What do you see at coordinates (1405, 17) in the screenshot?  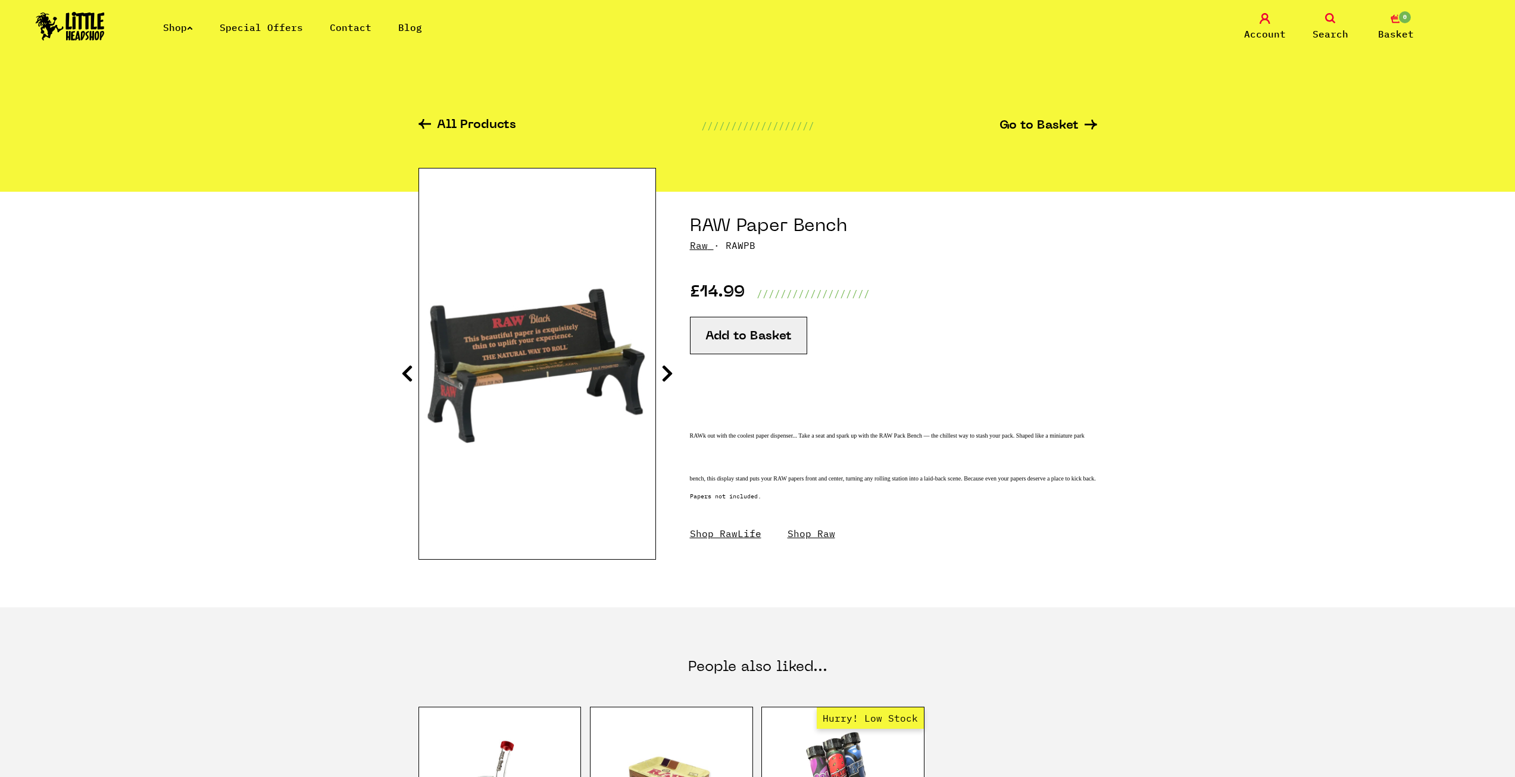 I see `span: 0` at bounding box center [1405, 17].